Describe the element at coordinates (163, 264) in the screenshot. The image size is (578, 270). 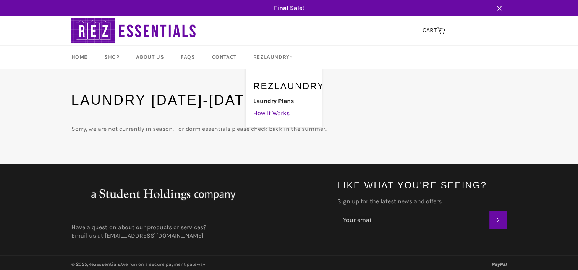
I see `a: We run on a secure payment gateway` at that location.